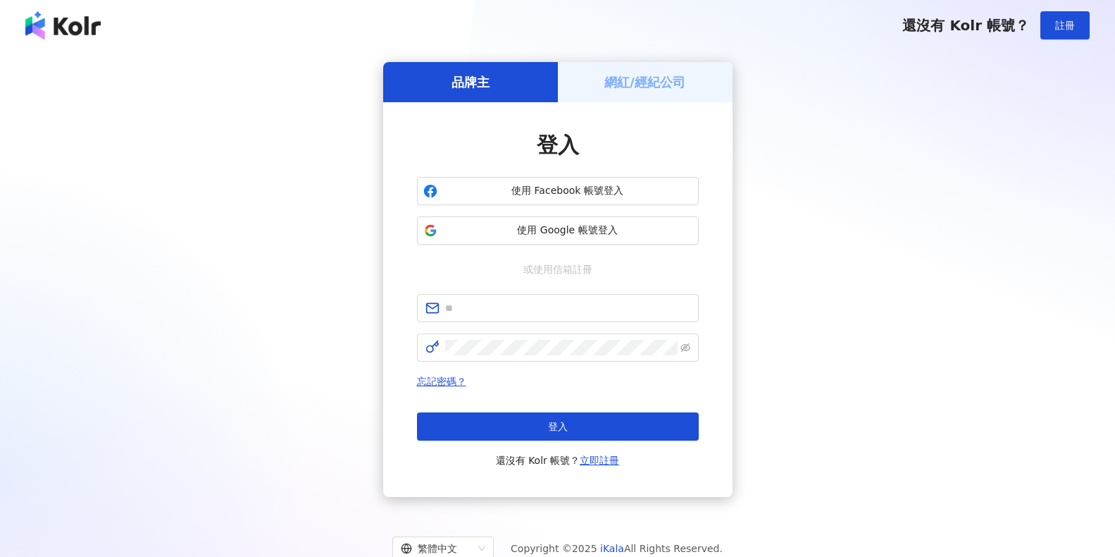 This screenshot has width=1115, height=557. Describe the element at coordinates (558, 230) in the screenshot. I see `button: 使用 Google 帳號登入` at that location.